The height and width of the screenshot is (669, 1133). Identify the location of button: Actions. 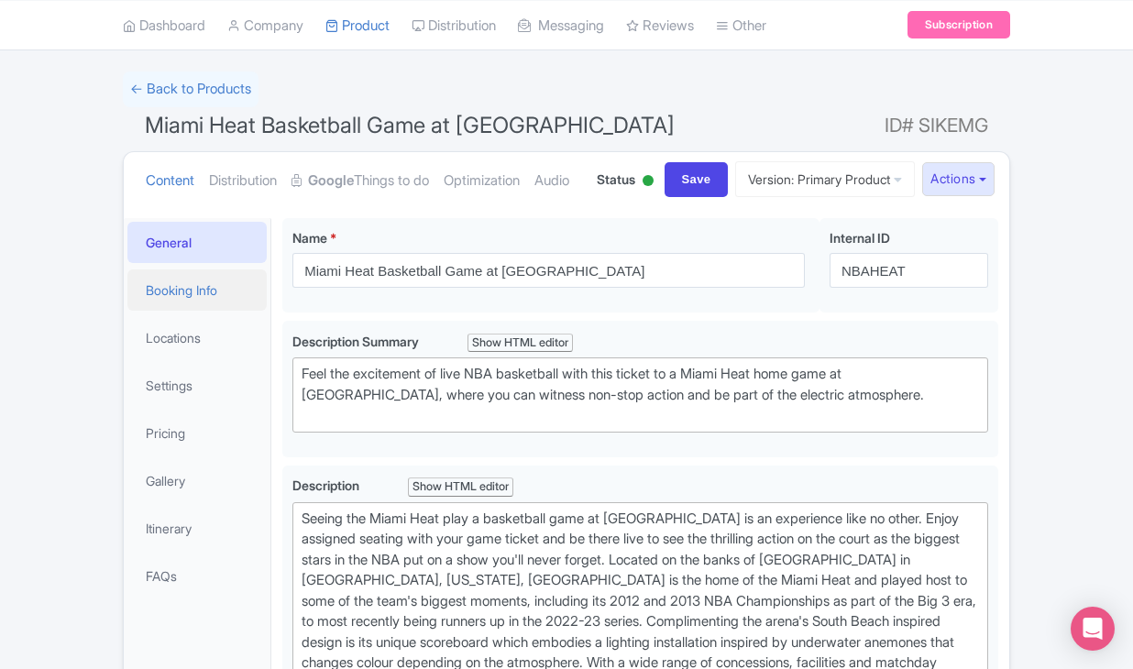
(958, 179).